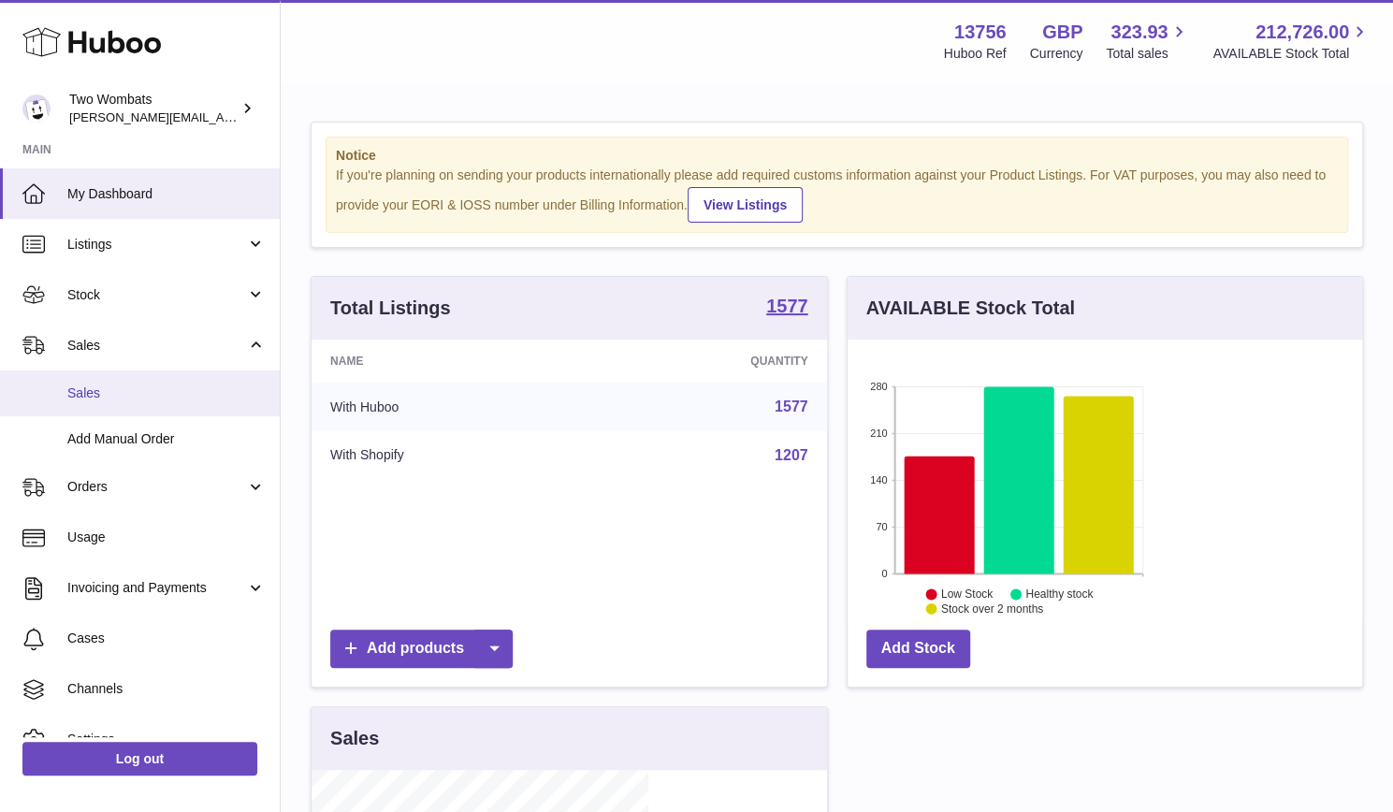 Image resolution: width=1393 pixels, height=812 pixels. Describe the element at coordinates (355, 738) in the screenshot. I see `h3: Sales` at that location.